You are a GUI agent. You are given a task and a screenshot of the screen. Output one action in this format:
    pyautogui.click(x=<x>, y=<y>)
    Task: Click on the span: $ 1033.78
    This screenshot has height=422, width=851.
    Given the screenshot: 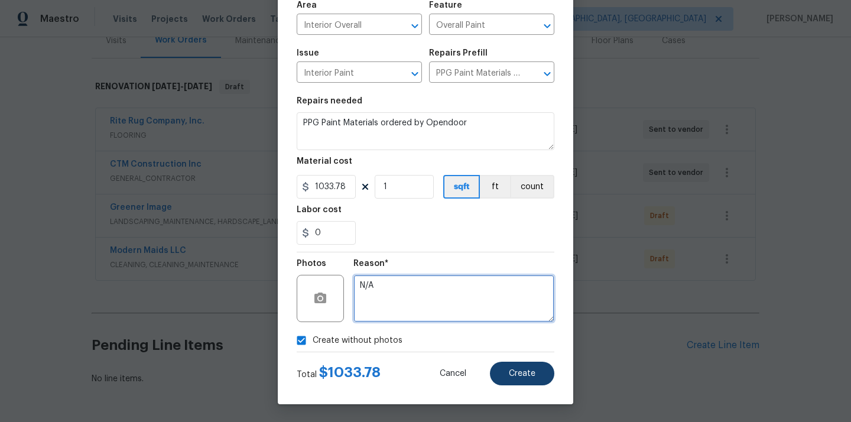 What is the action you would take?
    pyautogui.click(x=350, y=372)
    